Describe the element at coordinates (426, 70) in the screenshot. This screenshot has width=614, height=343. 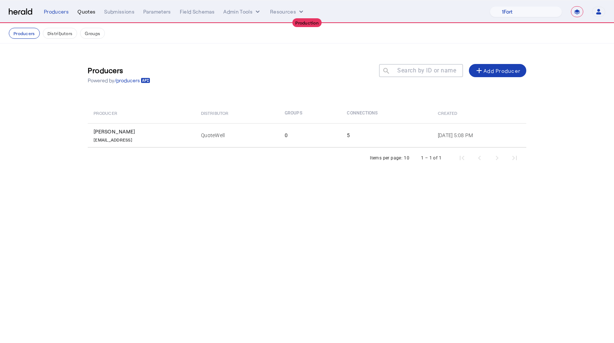
I see `mat-label: Search by ID or name` at that location.